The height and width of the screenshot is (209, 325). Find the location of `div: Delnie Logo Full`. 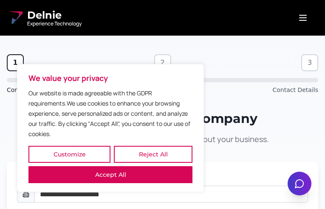

div: Delnie Logo Full is located at coordinates (44, 18).